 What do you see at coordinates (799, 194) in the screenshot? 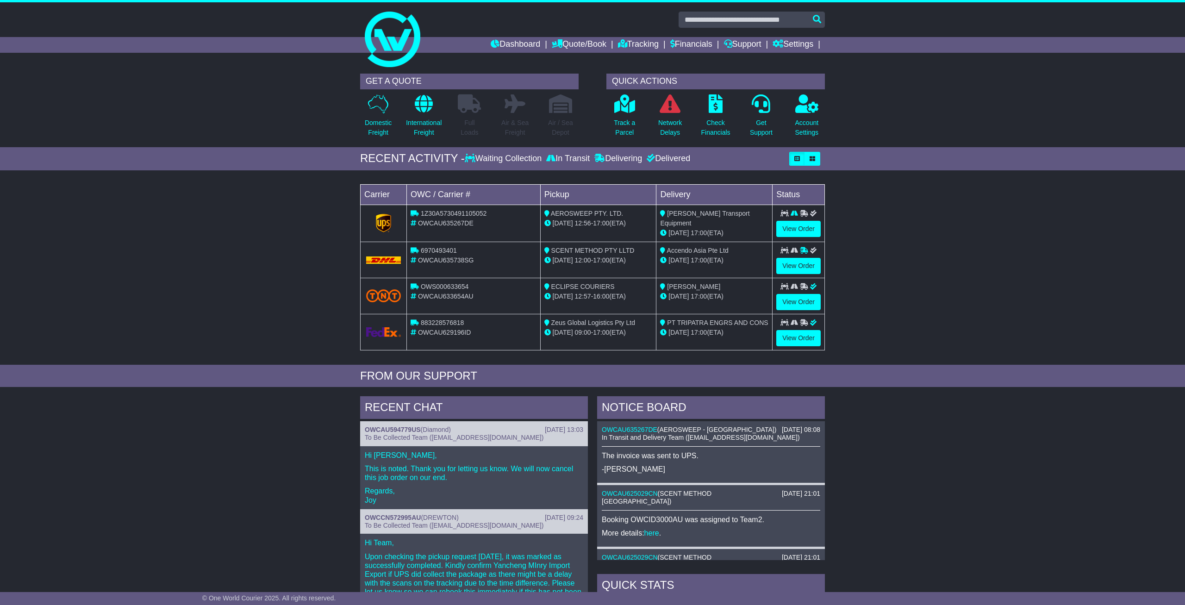
I see `td: Status` at bounding box center [799, 194].